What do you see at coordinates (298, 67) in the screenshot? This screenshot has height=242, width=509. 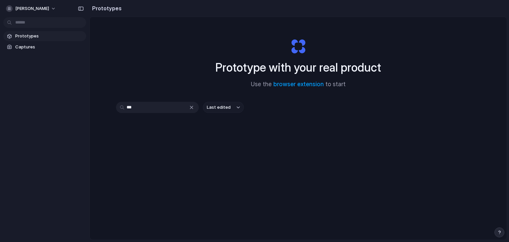 I see `h1: Prototype with your real product` at bounding box center [298, 67].